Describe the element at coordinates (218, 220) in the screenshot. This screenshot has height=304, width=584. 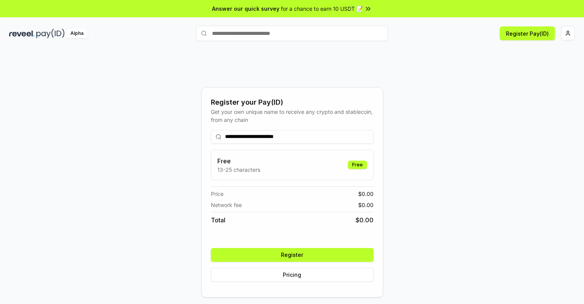
I see `span: Total` at that location.